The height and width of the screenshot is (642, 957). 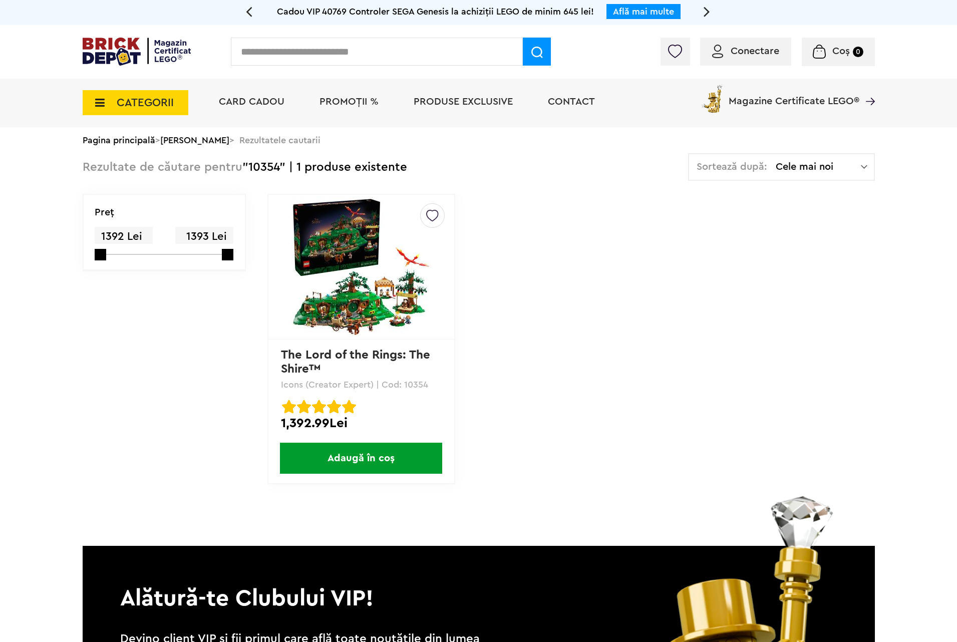 I want to click on span: Cadou VIP 40769 Controler SEGA Genesis la achiziții LEGO de minim 645 lei!, so click(x=435, y=12).